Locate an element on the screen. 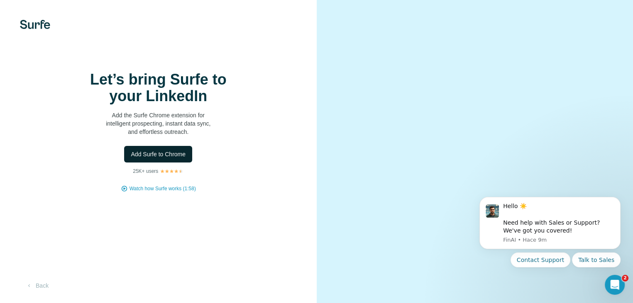 The image size is (633, 303). button: Quick reply: Contact Support is located at coordinates (73, 73).